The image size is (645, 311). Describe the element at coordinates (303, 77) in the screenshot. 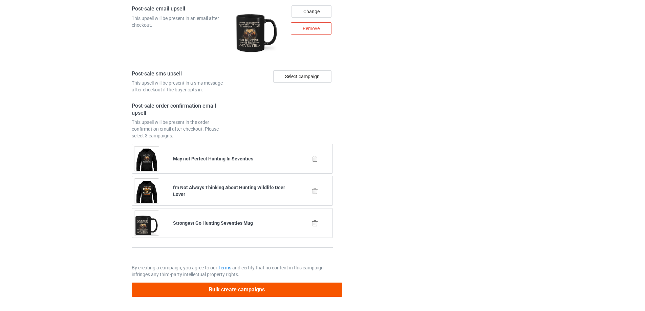

I see `div: Select campaign` at that location.